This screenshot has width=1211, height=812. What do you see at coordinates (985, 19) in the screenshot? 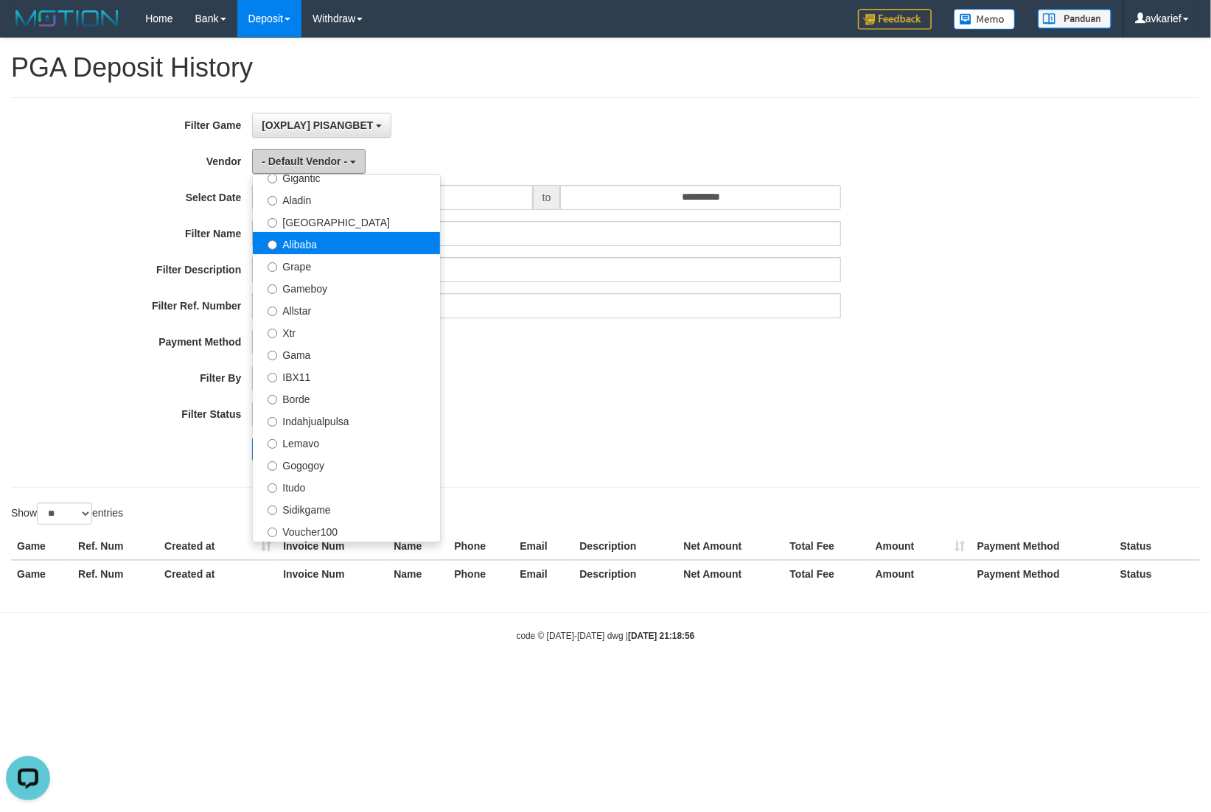
I see `img: Button%20Memo.svg` at bounding box center [985, 19].